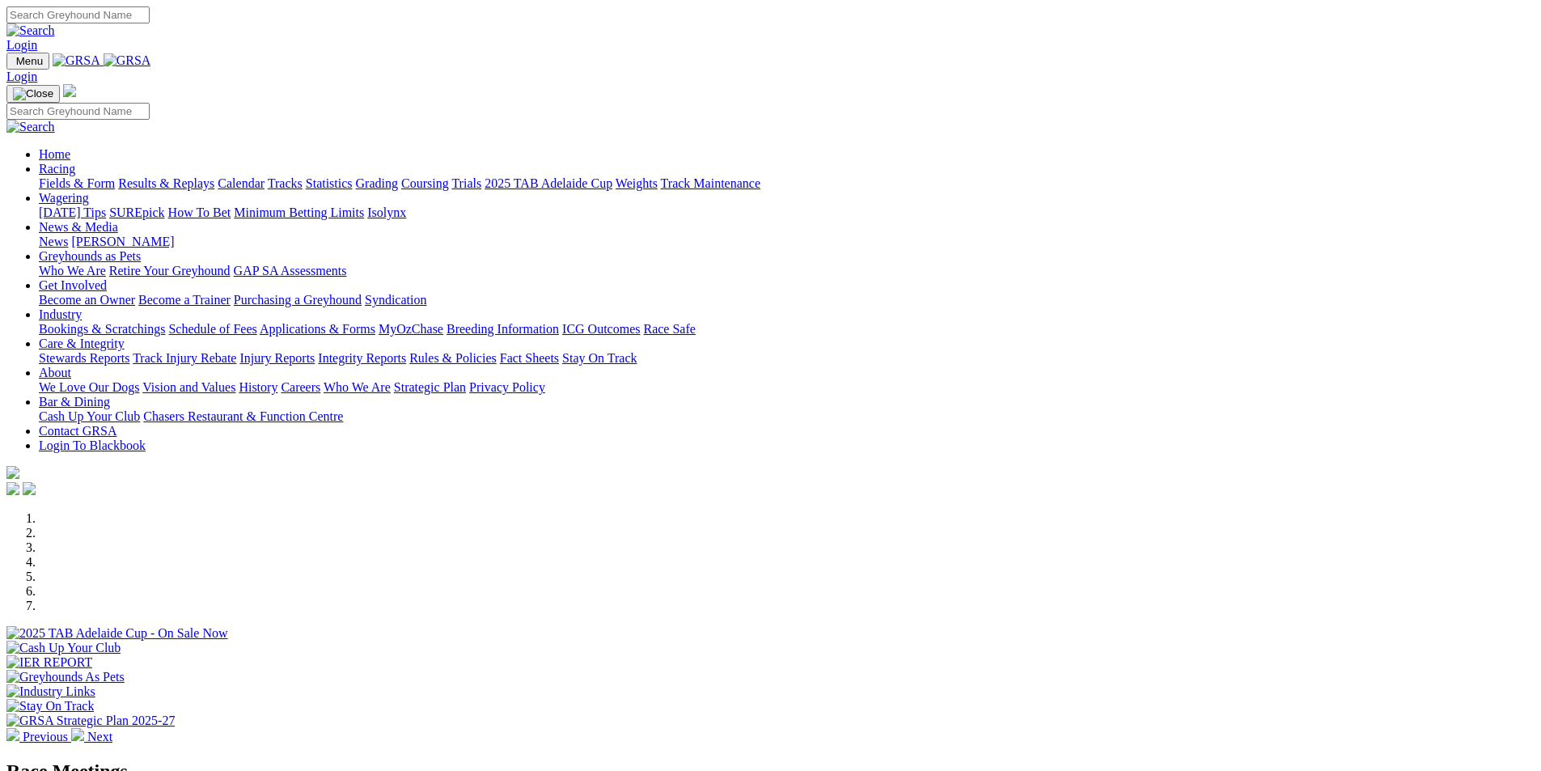  Describe the element at coordinates (13, 489) in the screenshot. I see `img: facebook.svg` at that location.